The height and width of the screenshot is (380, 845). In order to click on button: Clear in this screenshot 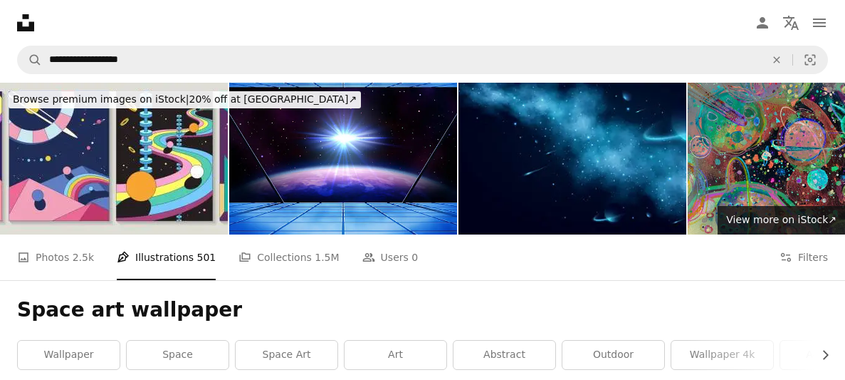, I will do `click(777, 60)`.